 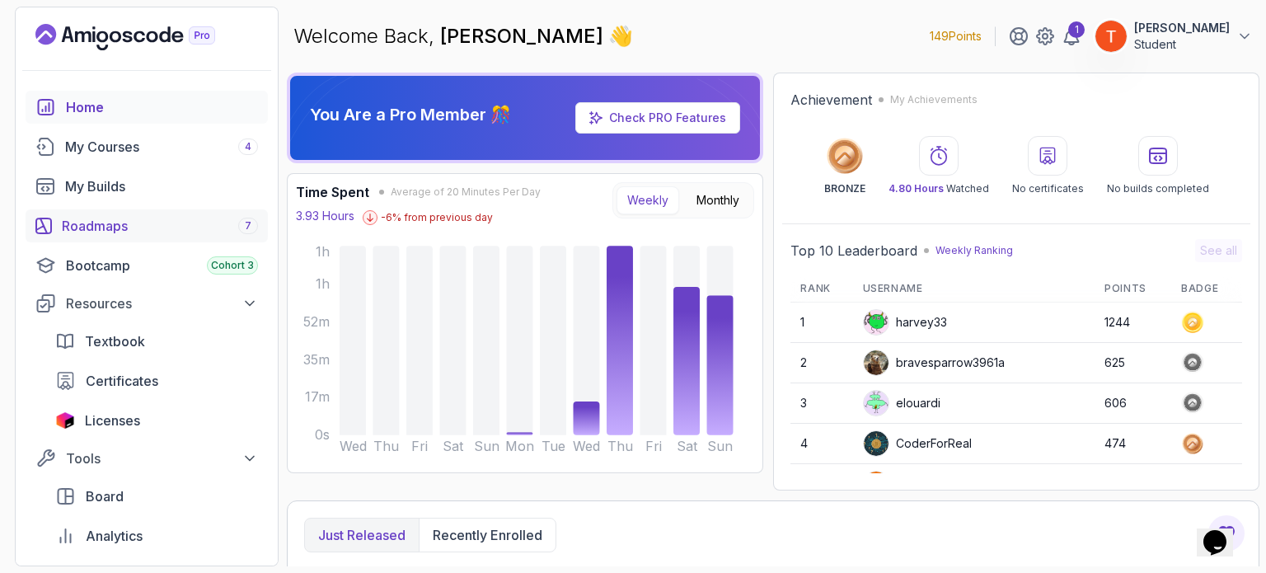 What do you see at coordinates (1132, 484) in the screenshot?
I see `td: 383` at bounding box center [1132, 484].